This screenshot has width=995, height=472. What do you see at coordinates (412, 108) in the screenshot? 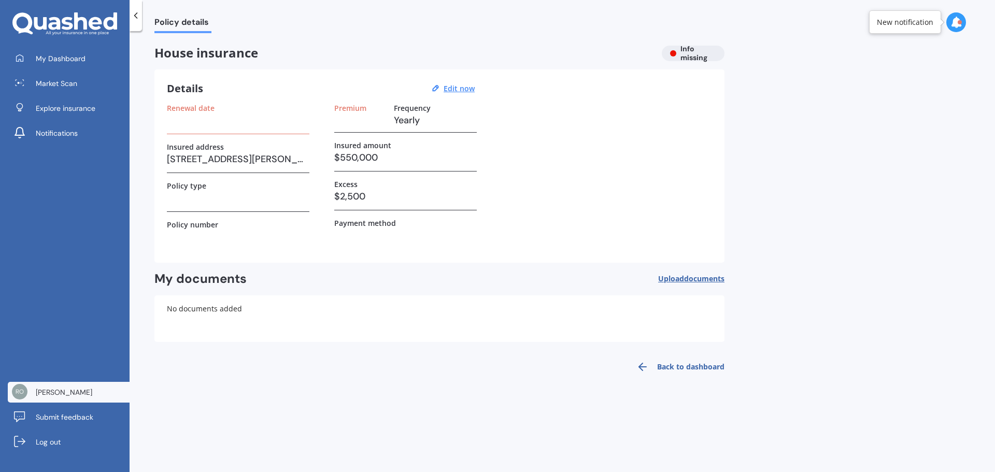
I see `label: Frequency` at bounding box center [412, 108].